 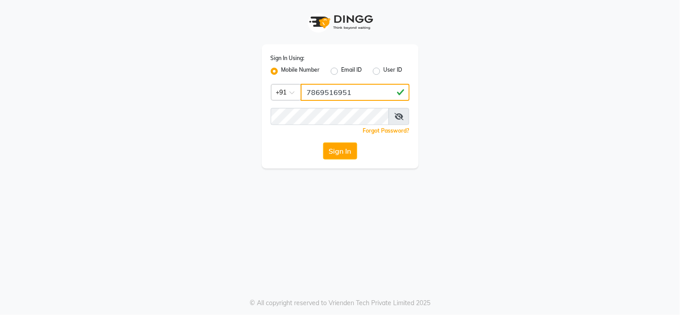 What do you see at coordinates (340, 22) in the screenshot?
I see `img: logo1.svg` at bounding box center [340, 22].